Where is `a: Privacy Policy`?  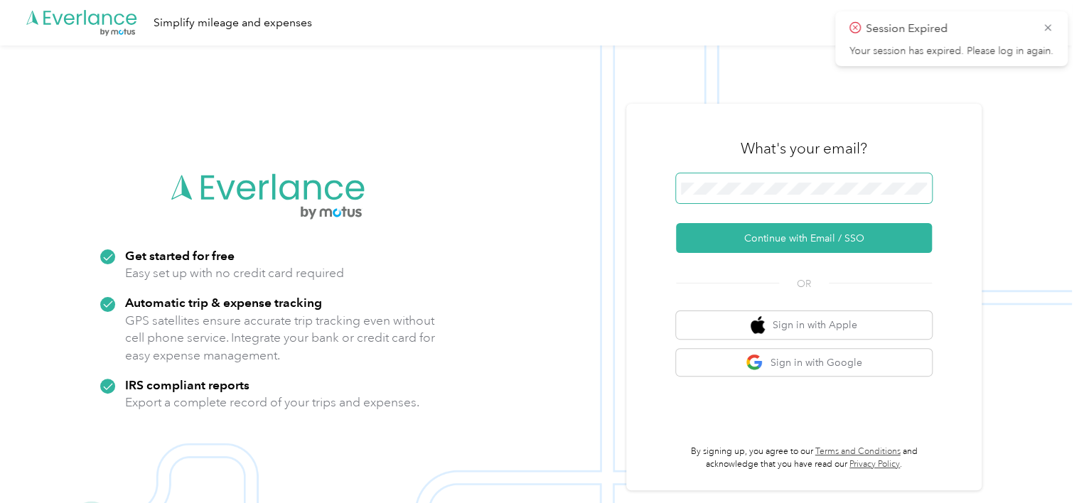 a: Privacy Policy is located at coordinates (874, 464).